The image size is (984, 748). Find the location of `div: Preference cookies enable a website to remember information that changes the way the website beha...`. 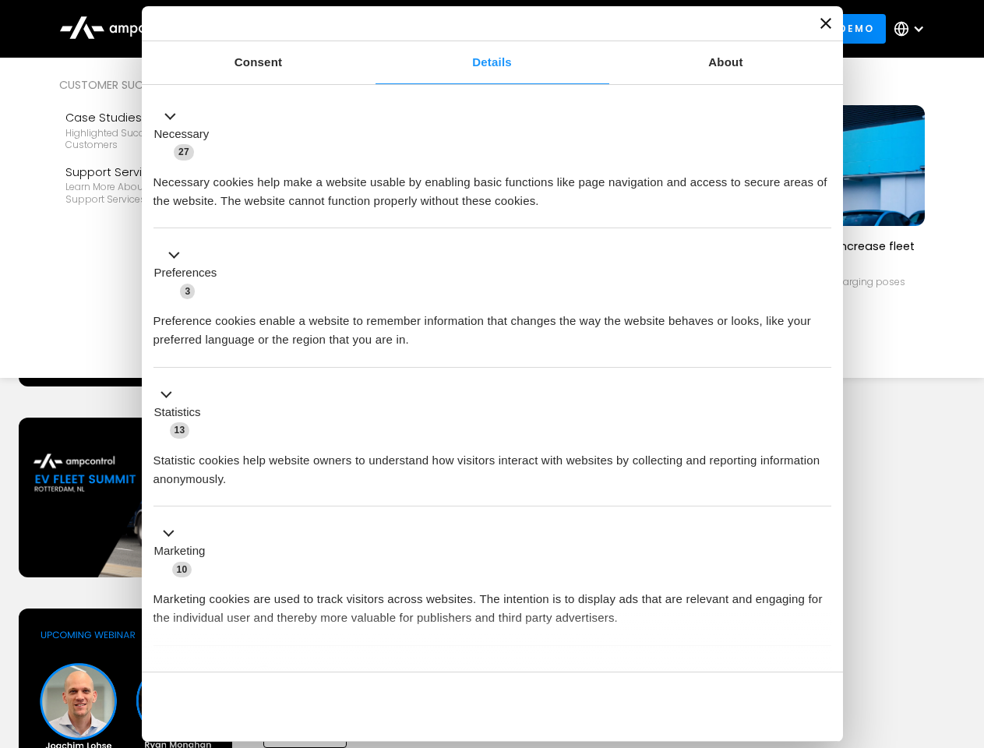

div: Preference cookies enable a website to remember information that changes the way the website beha... is located at coordinates (492, 324).